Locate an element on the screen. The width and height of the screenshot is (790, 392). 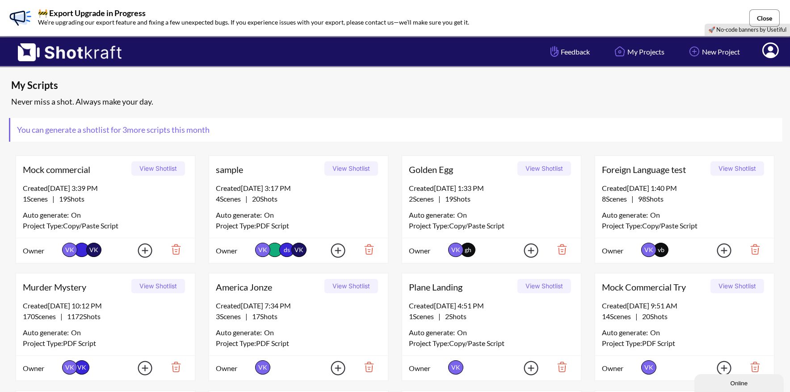
span: 2 Shots is located at coordinates (453, 316).